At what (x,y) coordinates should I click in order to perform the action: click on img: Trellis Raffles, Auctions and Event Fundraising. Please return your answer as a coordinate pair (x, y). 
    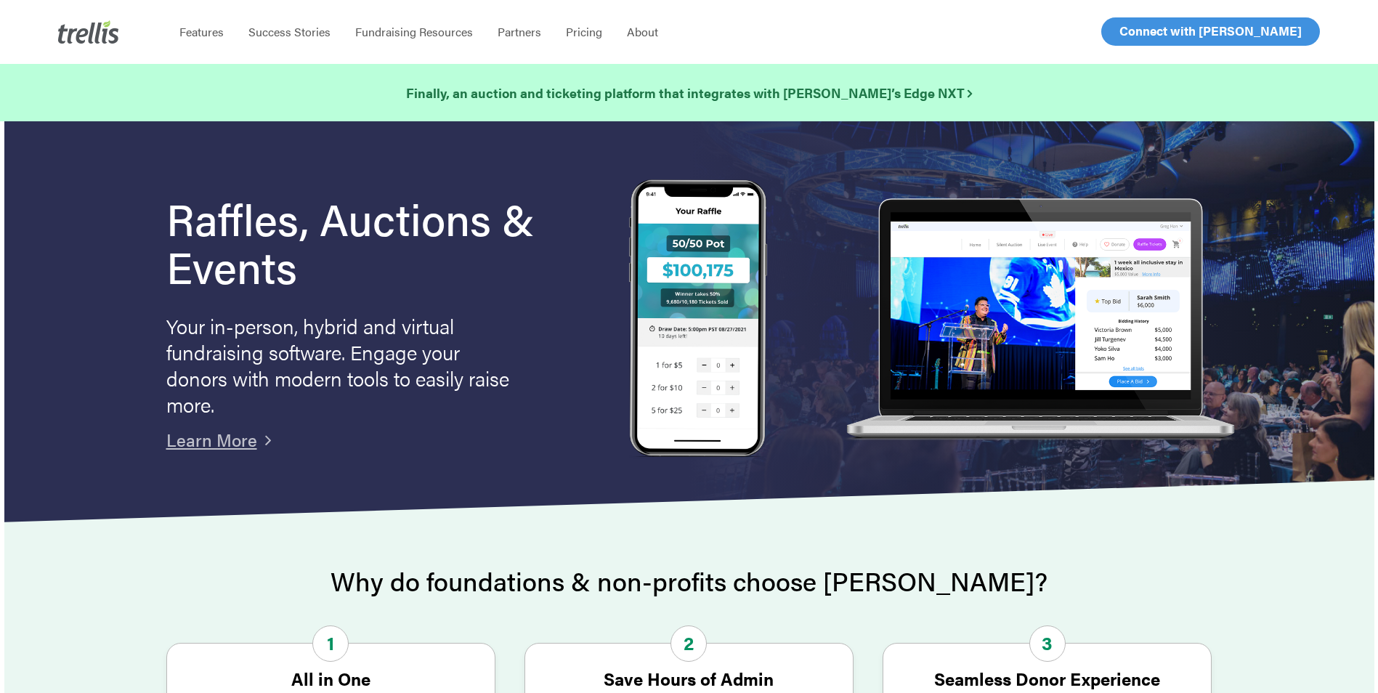
    Looking at the image, I should click on (698, 320).